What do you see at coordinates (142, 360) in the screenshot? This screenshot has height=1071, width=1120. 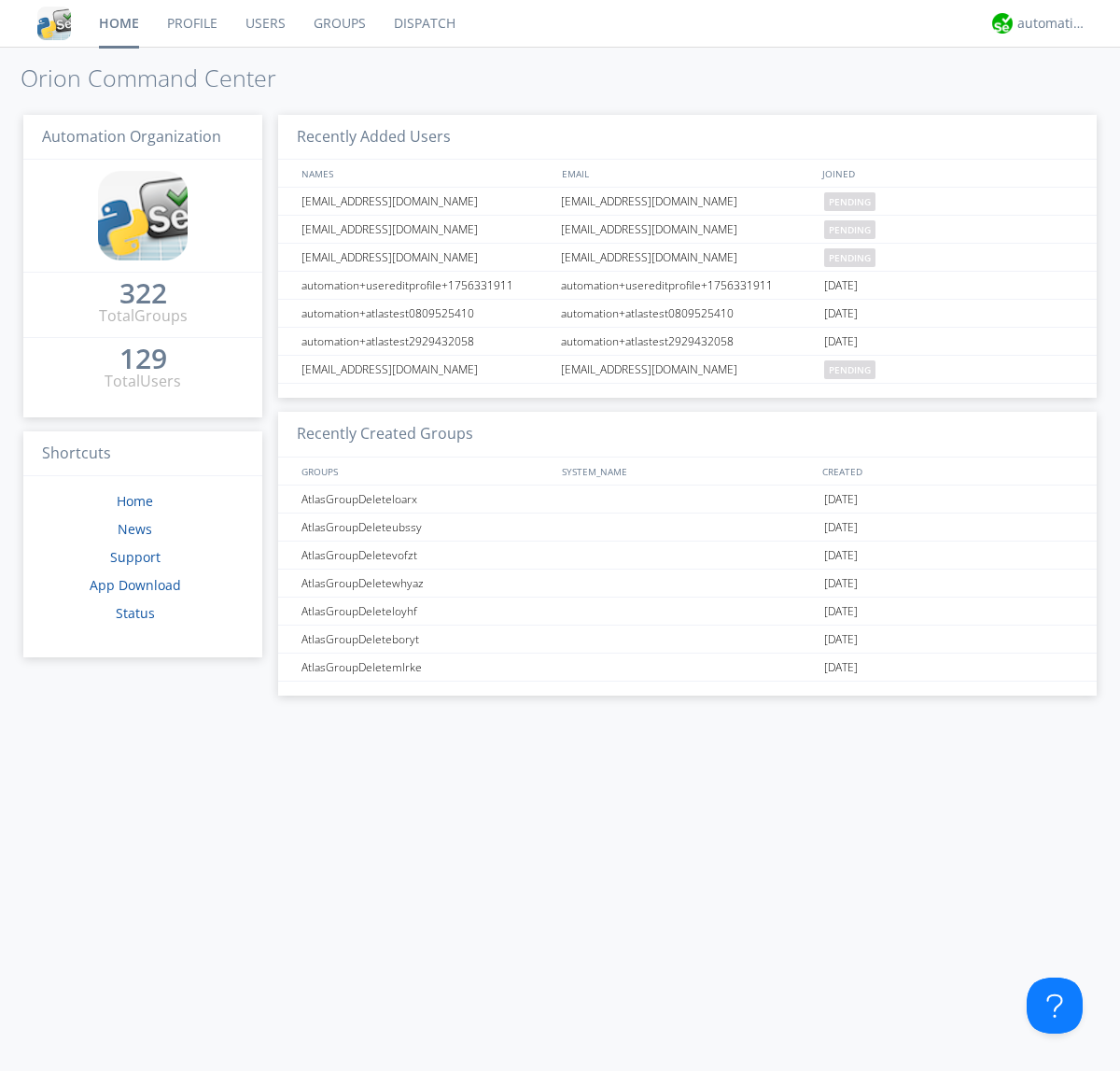 I see `a: 129` at bounding box center [142, 360].